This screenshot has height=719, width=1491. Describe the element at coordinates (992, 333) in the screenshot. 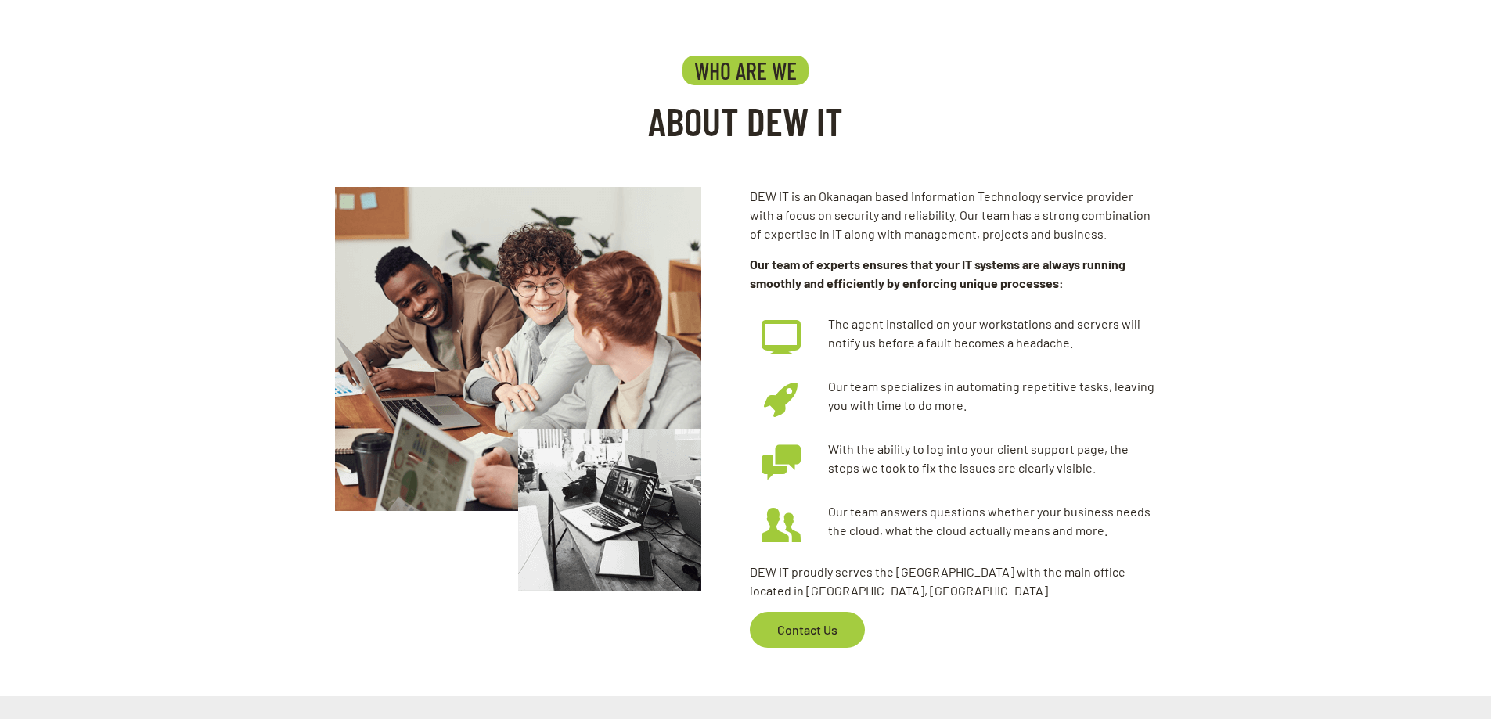

I see `div: The agent installed on your workstations and servers will notify us before a fault becomes a head...` at that location.